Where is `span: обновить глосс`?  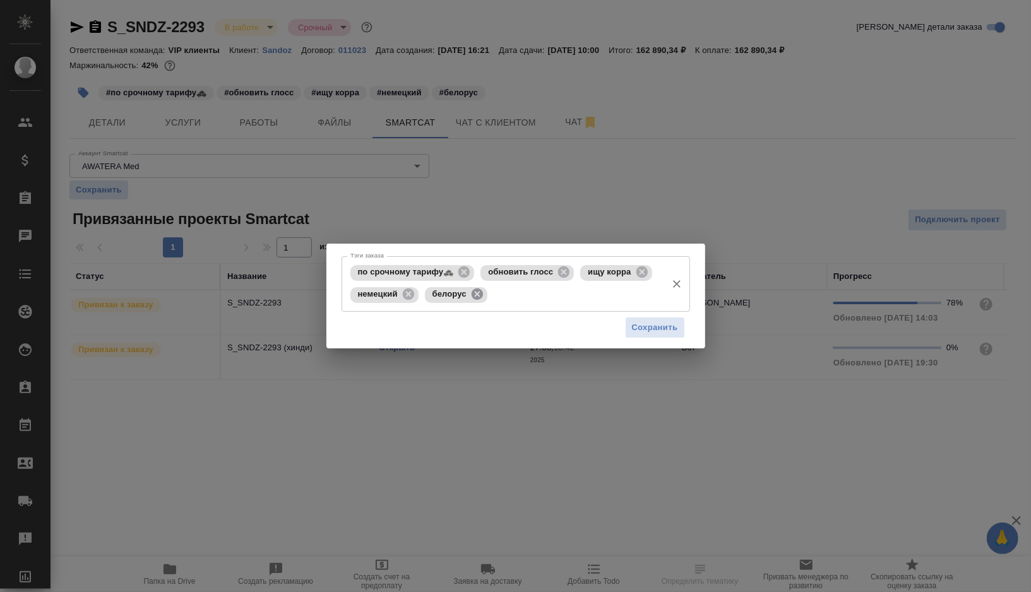 span: обновить глосс is located at coordinates (520, 271).